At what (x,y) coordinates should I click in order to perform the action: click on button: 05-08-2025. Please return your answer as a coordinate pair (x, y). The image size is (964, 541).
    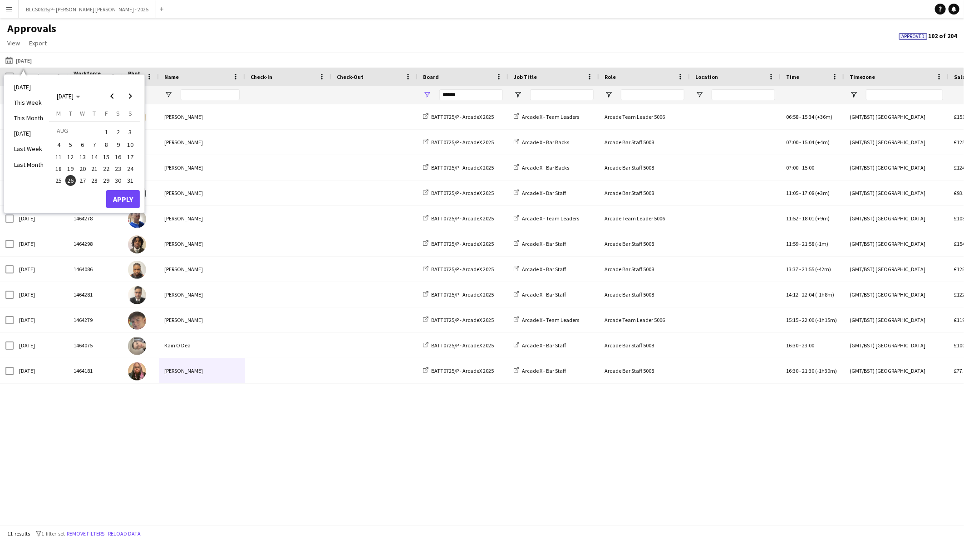
    Looking at the image, I should click on (70, 145).